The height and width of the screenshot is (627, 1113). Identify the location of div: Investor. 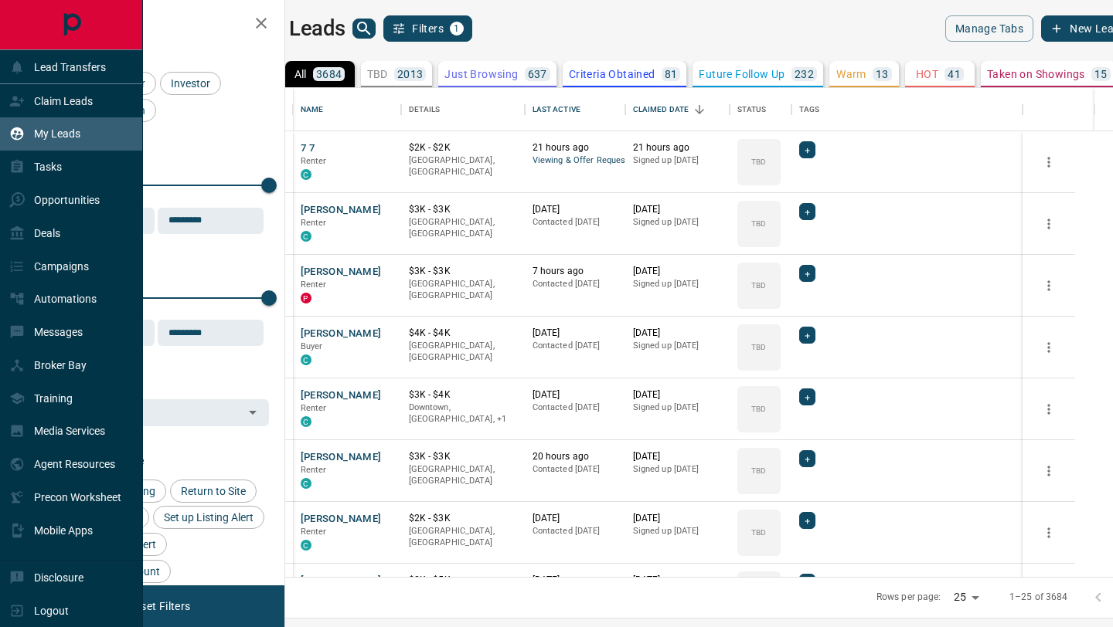
(190, 83).